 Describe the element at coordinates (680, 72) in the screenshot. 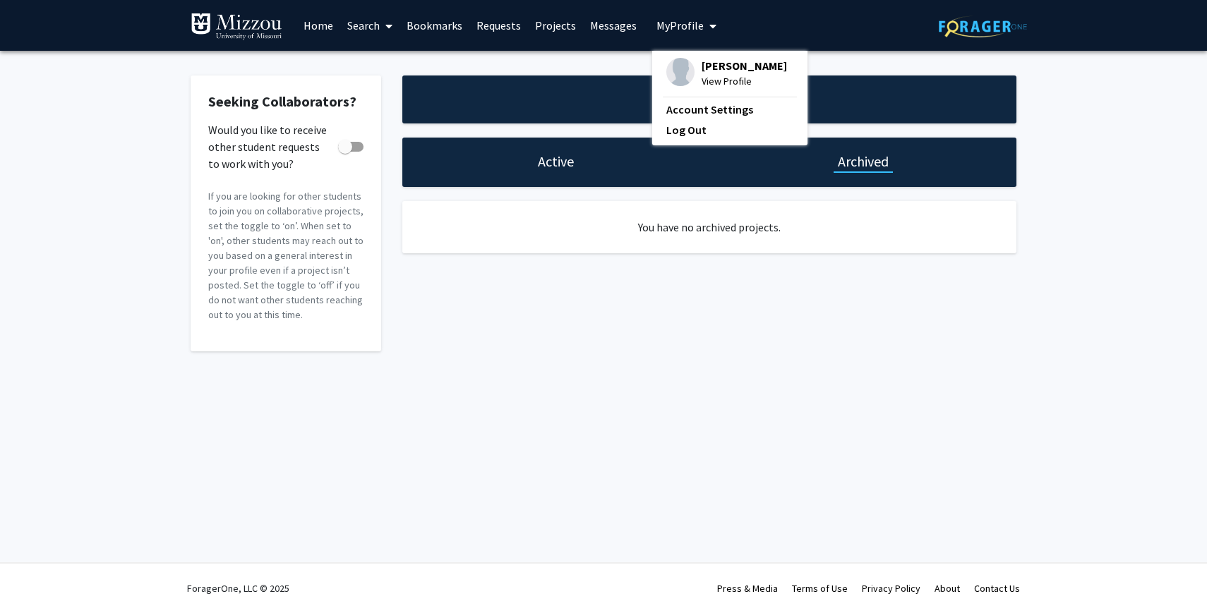

I see `img: Profile Picture` at that location.